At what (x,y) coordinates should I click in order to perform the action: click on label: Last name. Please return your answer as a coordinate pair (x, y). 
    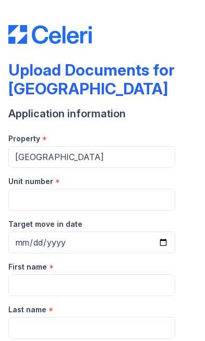
    Looking at the image, I should click on (27, 310).